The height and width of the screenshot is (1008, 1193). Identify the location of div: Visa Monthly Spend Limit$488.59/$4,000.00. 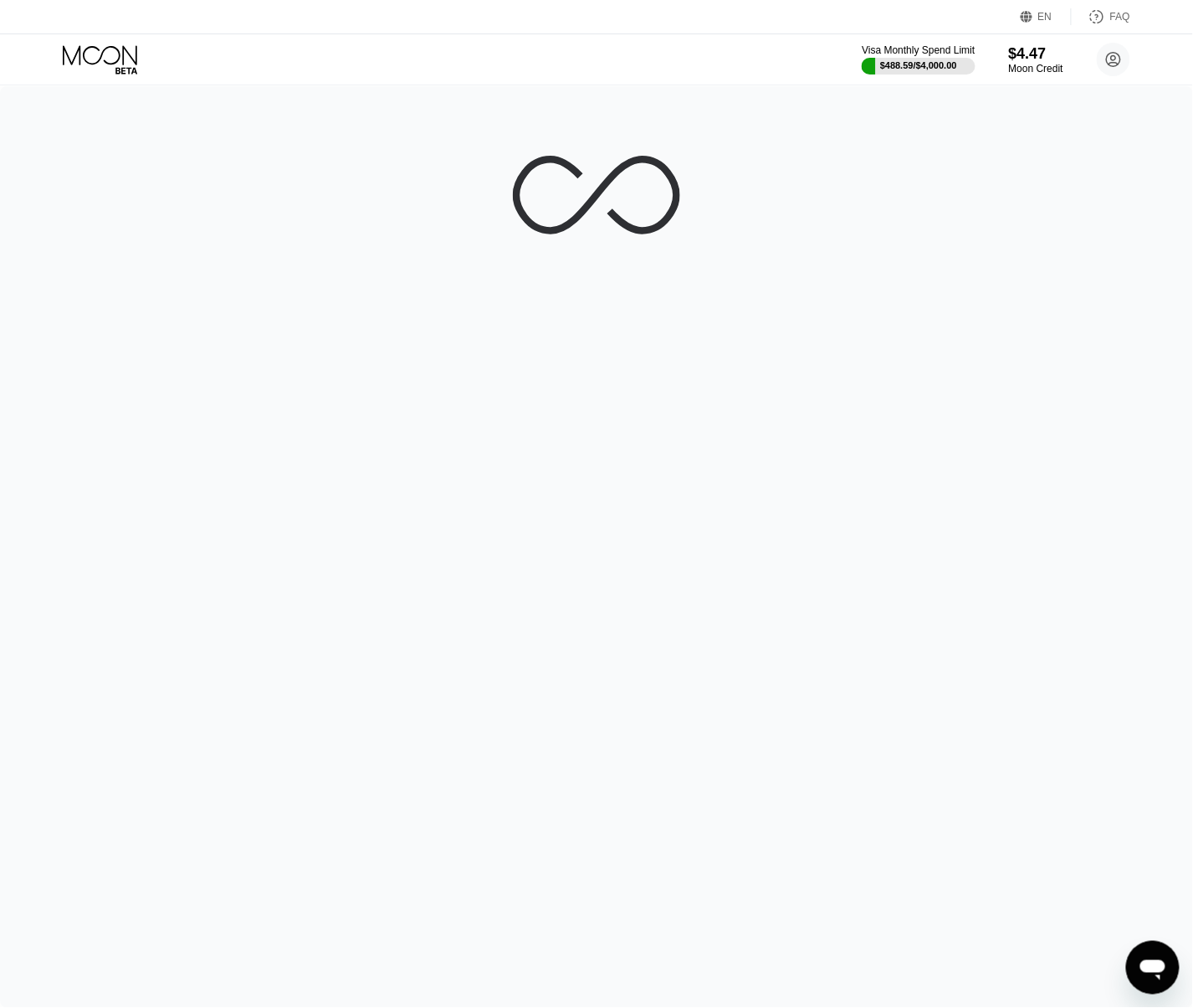
(918, 60).